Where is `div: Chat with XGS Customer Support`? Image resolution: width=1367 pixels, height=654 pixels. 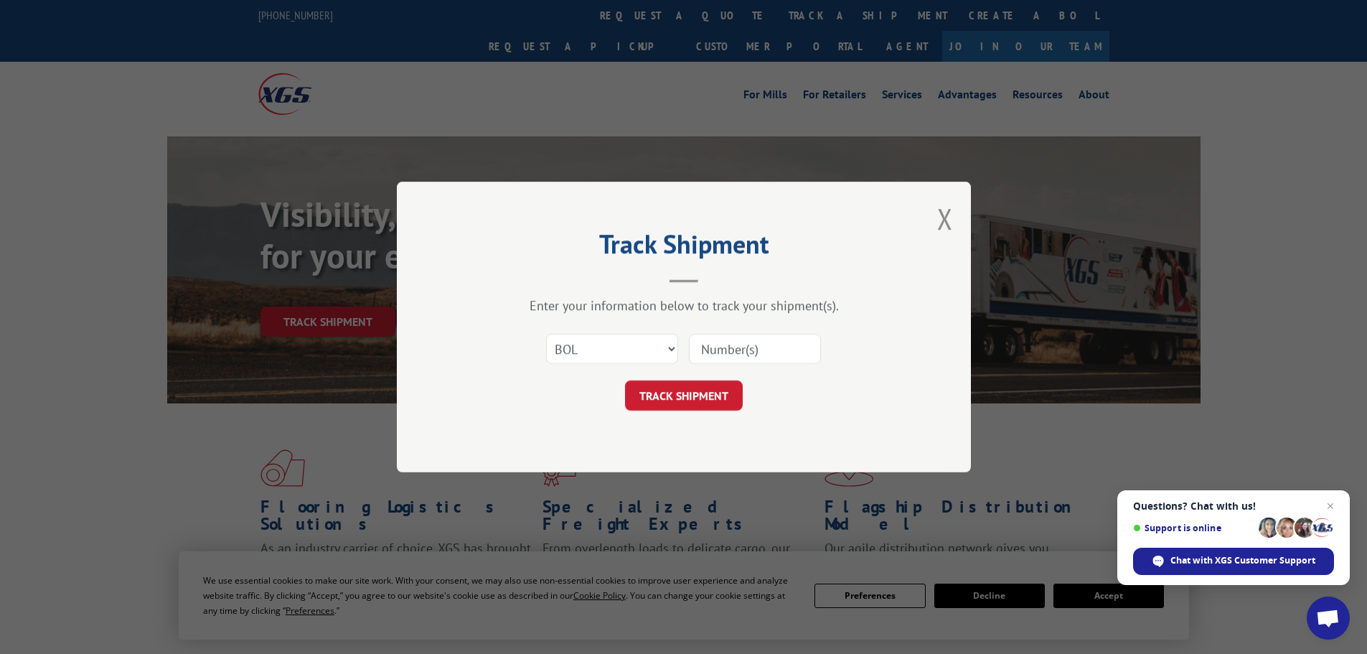
div: Chat with XGS Customer Support is located at coordinates (1234, 561).